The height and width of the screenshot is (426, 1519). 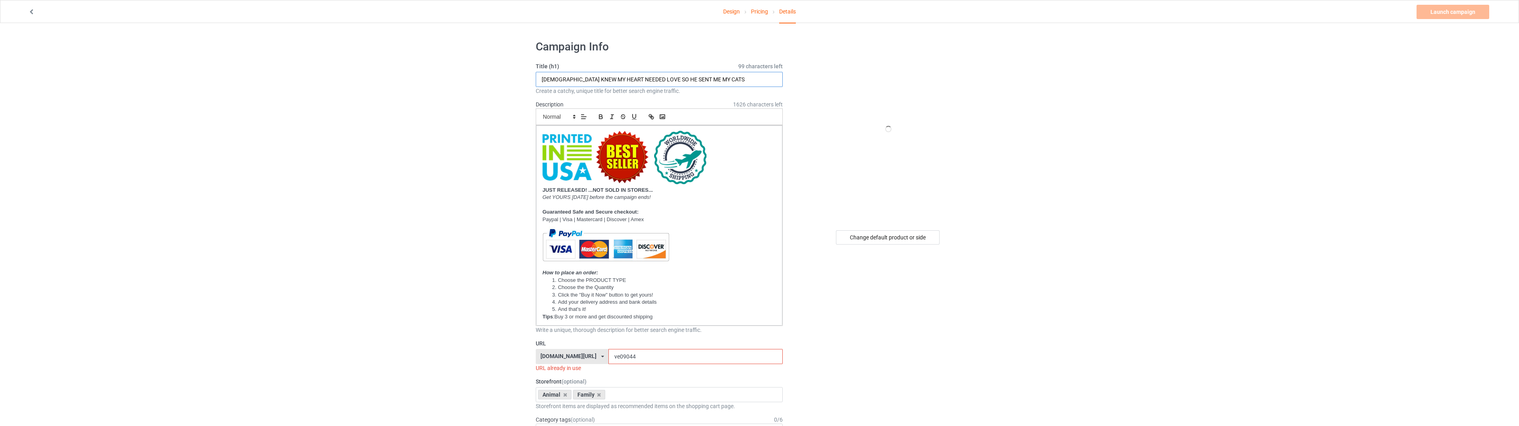 What do you see at coordinates (624, 157) in the screenshot?
I see `img: 0f398873-31b8-474e-a66b-c8d8c57c2412` at bounding box center [624, 157].